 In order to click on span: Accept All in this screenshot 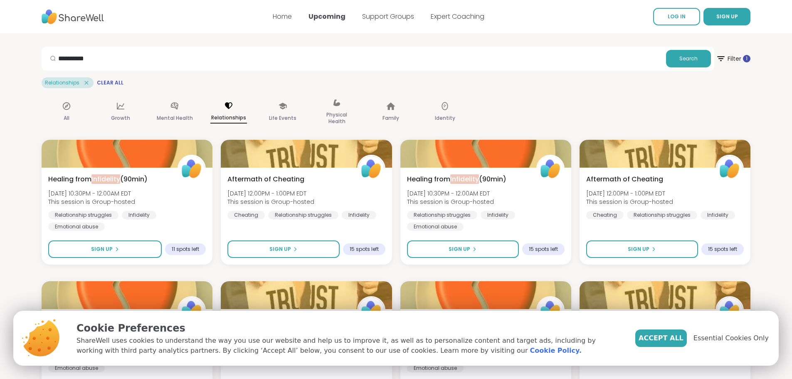, I will do `click(661, 338)`.